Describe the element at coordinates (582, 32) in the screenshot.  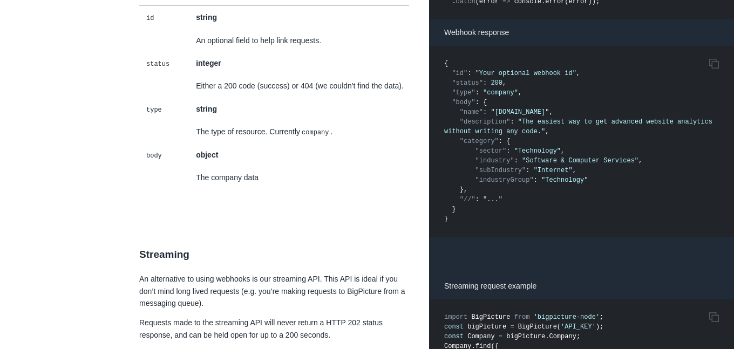
I see `p: Webhook response` at that location.